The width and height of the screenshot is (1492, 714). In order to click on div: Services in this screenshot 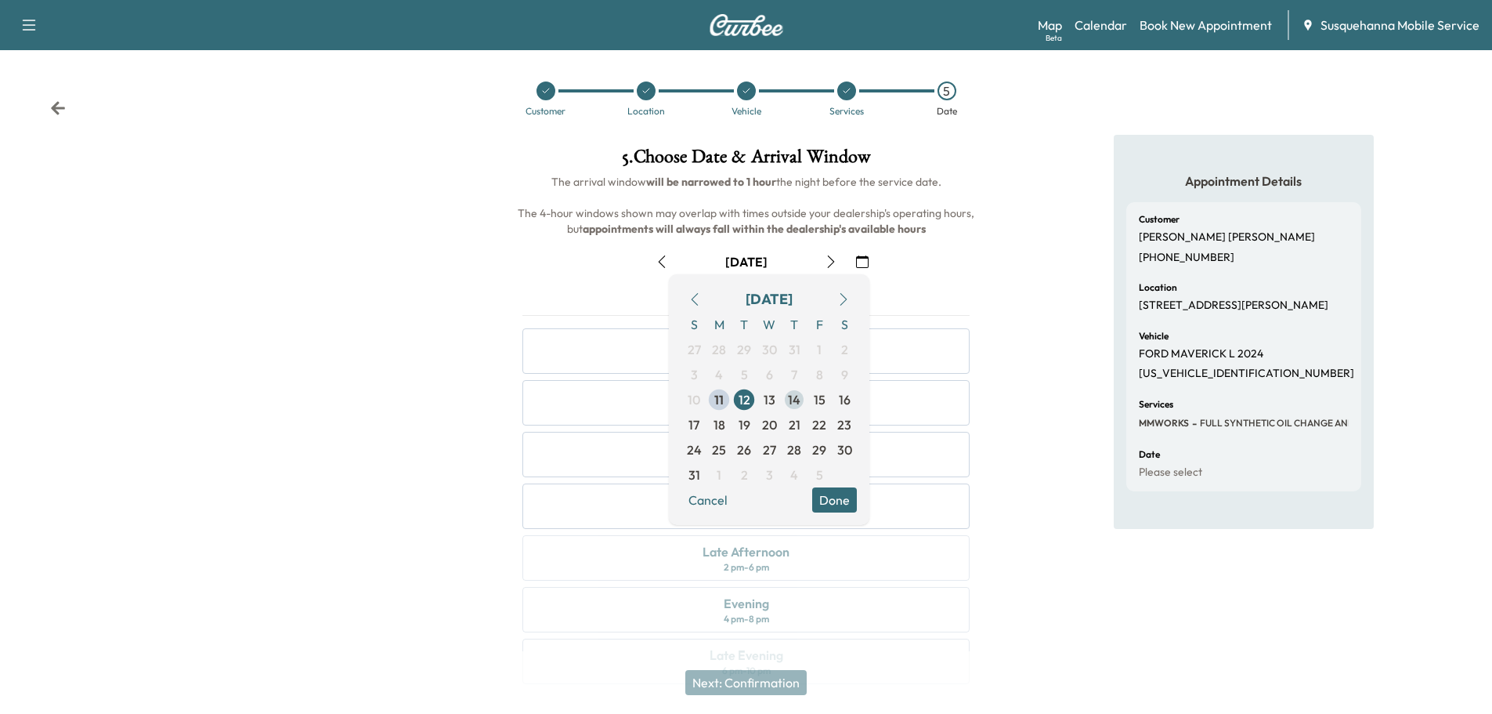, I will do `click(847, 111)`.